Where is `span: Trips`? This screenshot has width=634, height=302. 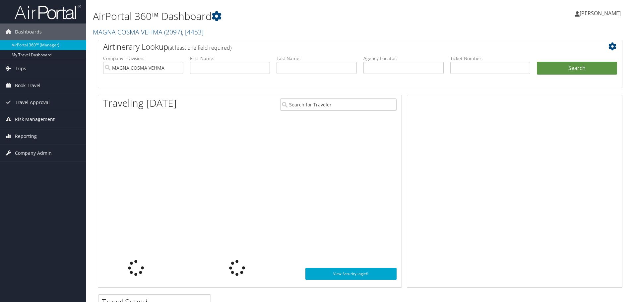 span: Trips is located at coordinates (21, 69).